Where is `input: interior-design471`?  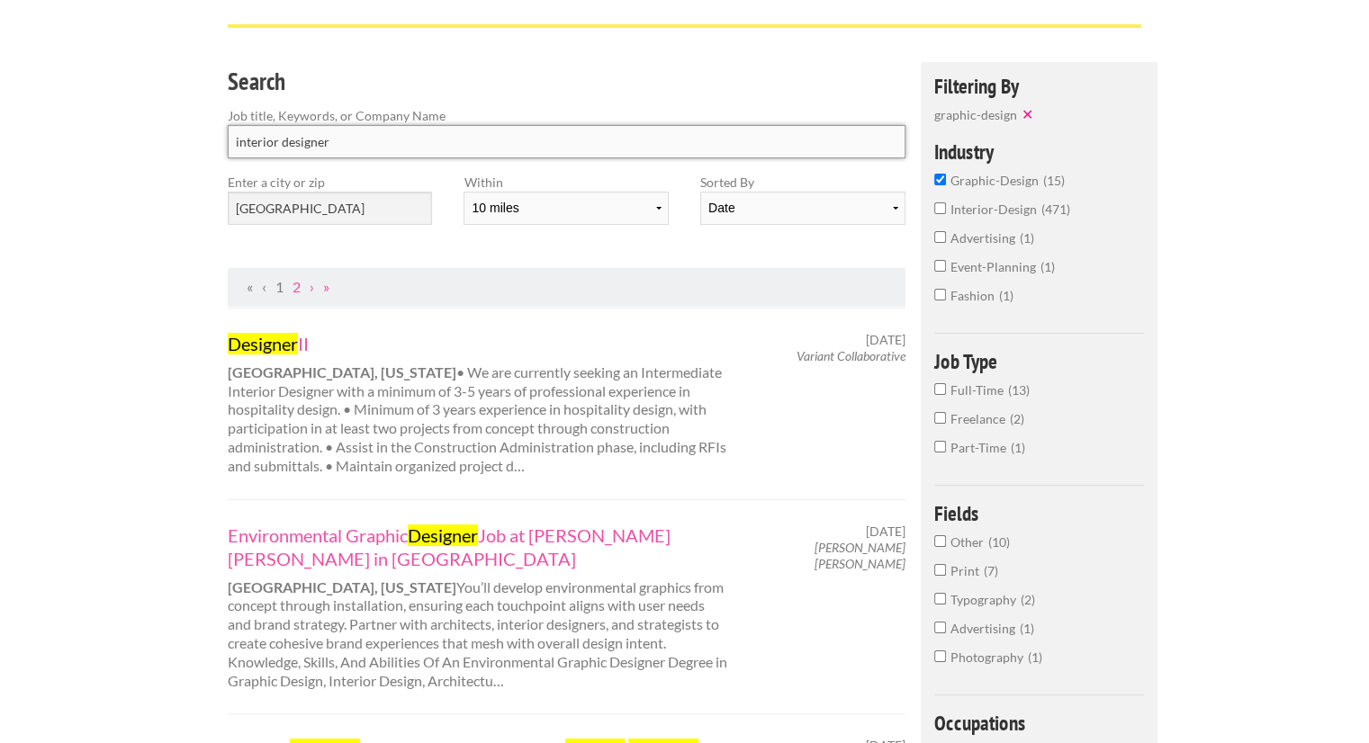 input: interior-design471 is located at coordinates (940, 208).